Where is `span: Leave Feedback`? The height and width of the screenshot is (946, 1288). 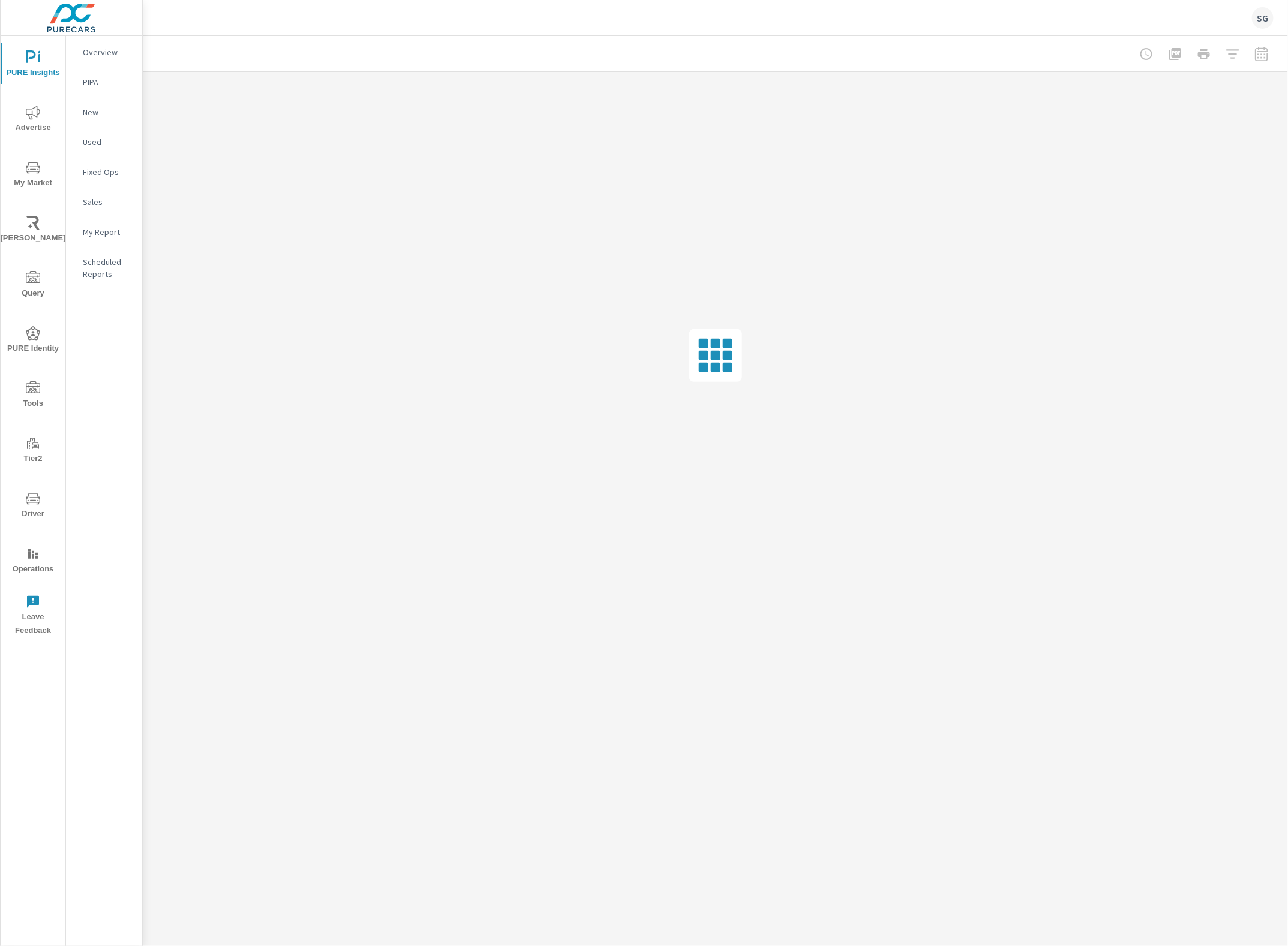
span: Leave Feedback is located at coordinates (33, 617).